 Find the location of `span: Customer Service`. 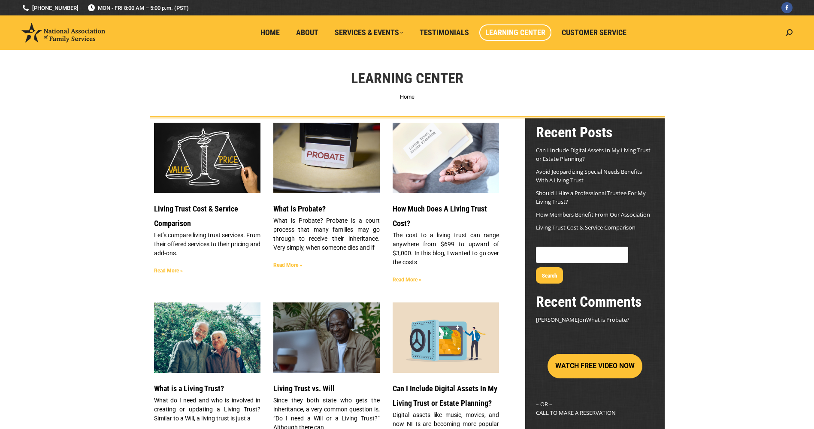

span: Customer Service is located at coordinates (594, 33).